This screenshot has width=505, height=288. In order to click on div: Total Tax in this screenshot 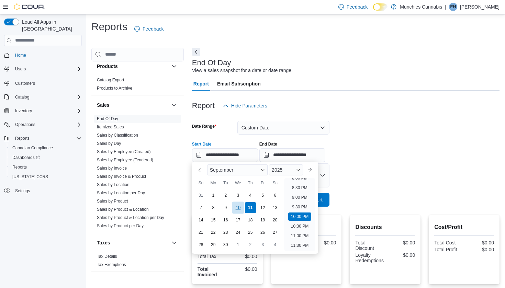, I will do `click(212, 257)`.